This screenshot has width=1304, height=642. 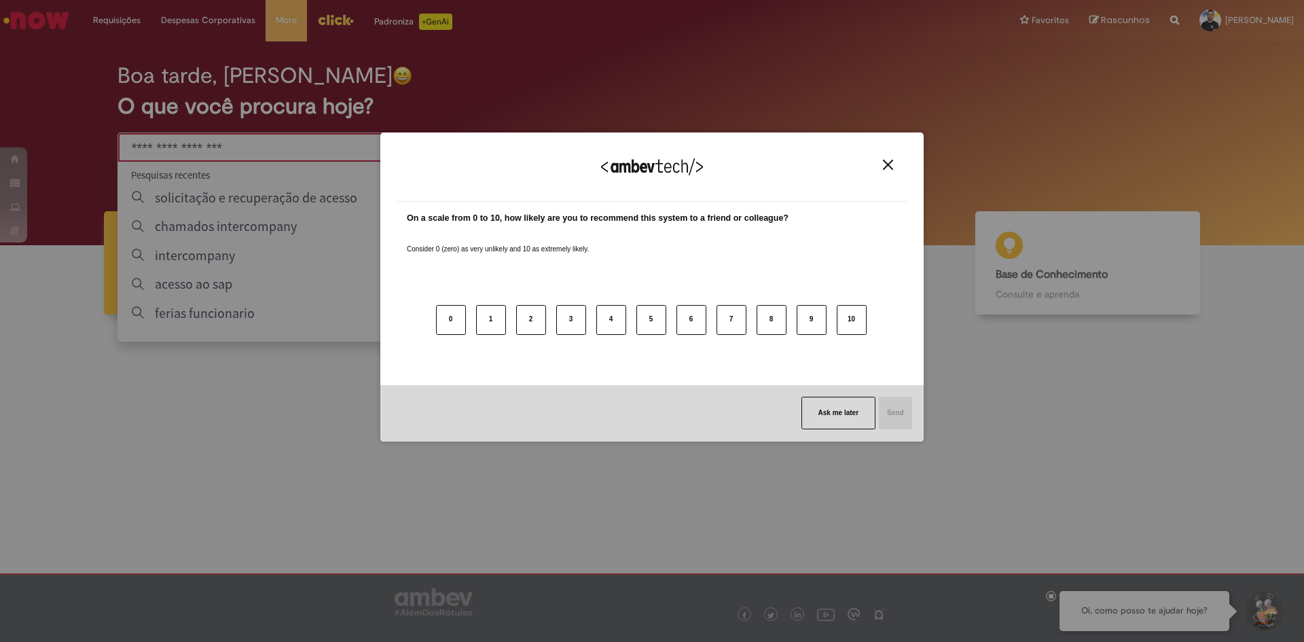 What do you see at coordinates (652, 166) in the screenshot?
I see `img: Logo Ambevtech` at bounding box center [652, 166].